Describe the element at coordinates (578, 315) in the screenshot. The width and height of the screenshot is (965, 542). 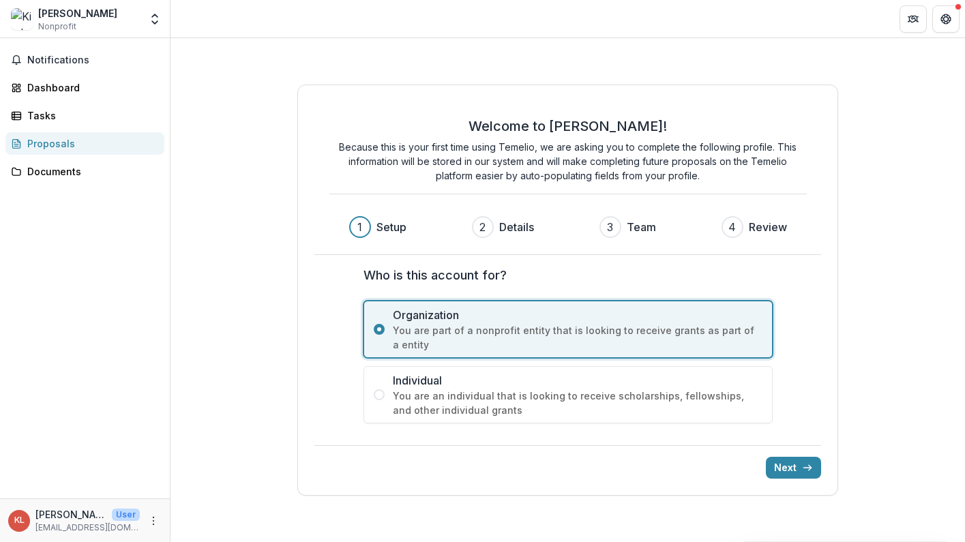
I see `span: Organization` at that location.